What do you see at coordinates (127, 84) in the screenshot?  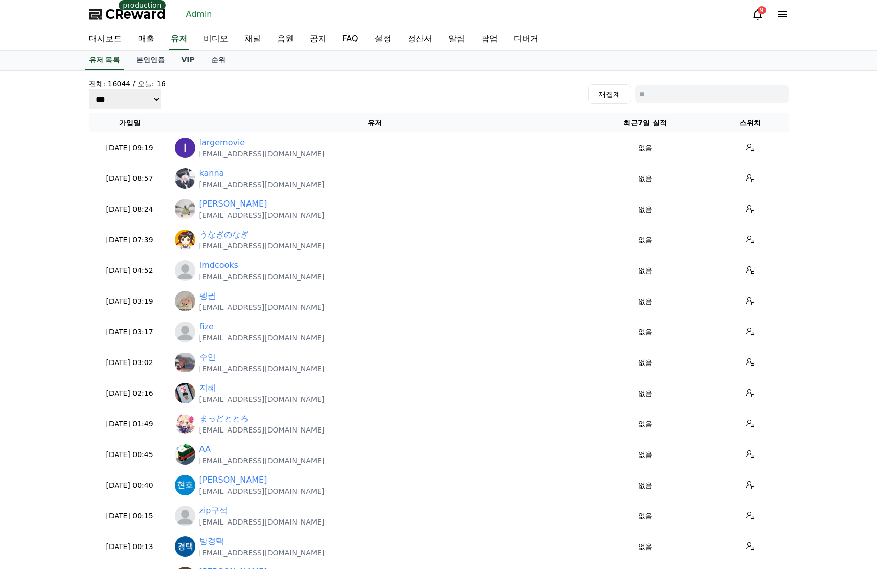 I see `h4: 전체: 16044 / 오늘: 16` at bounding box center [127, 84].